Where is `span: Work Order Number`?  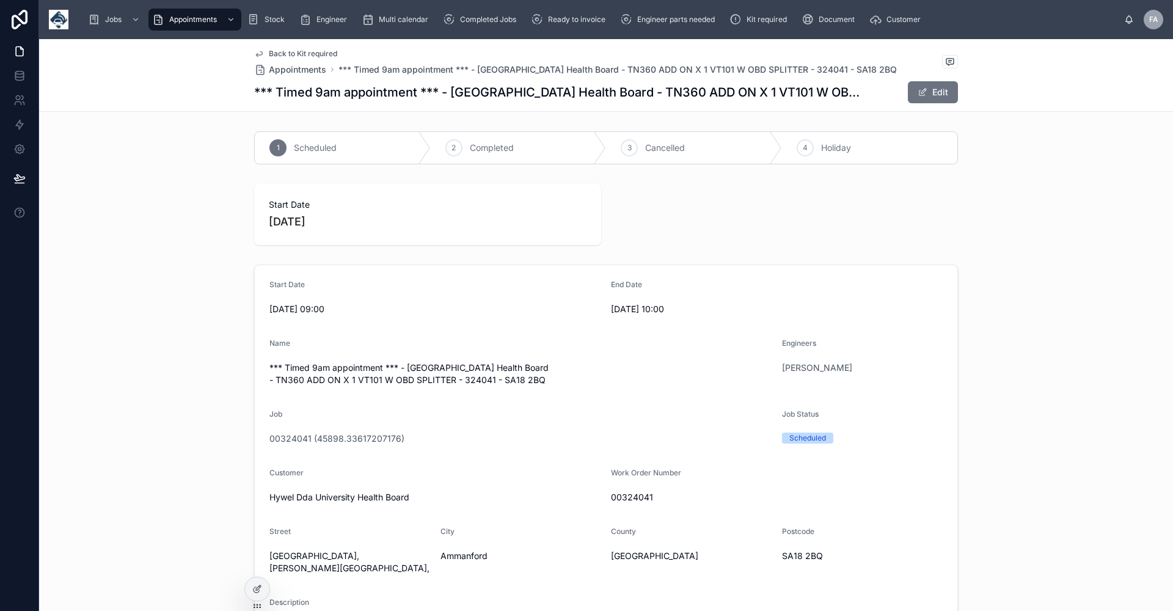 span: Work Order Number is located at coordinates (646, 472).